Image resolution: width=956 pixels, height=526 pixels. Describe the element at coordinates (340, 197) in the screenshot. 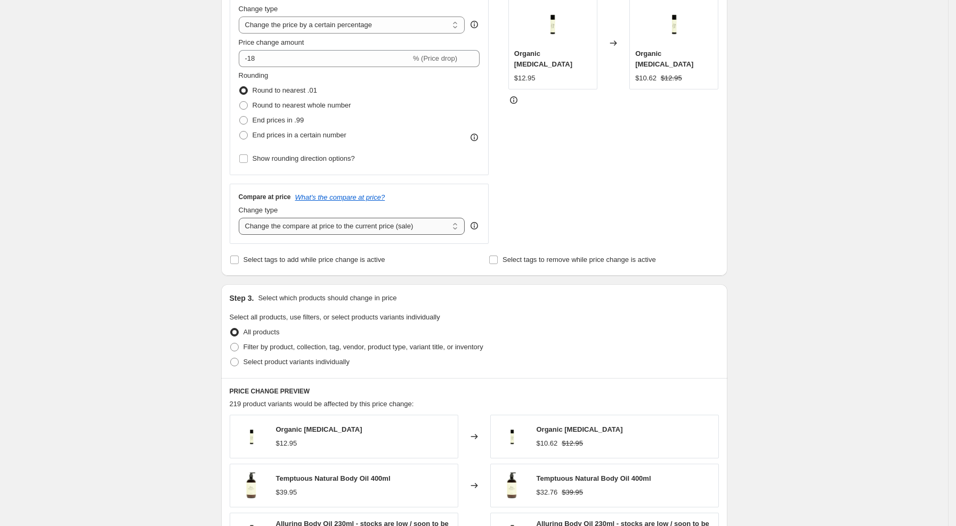

I see `i: What's the compare at price?` at that location.